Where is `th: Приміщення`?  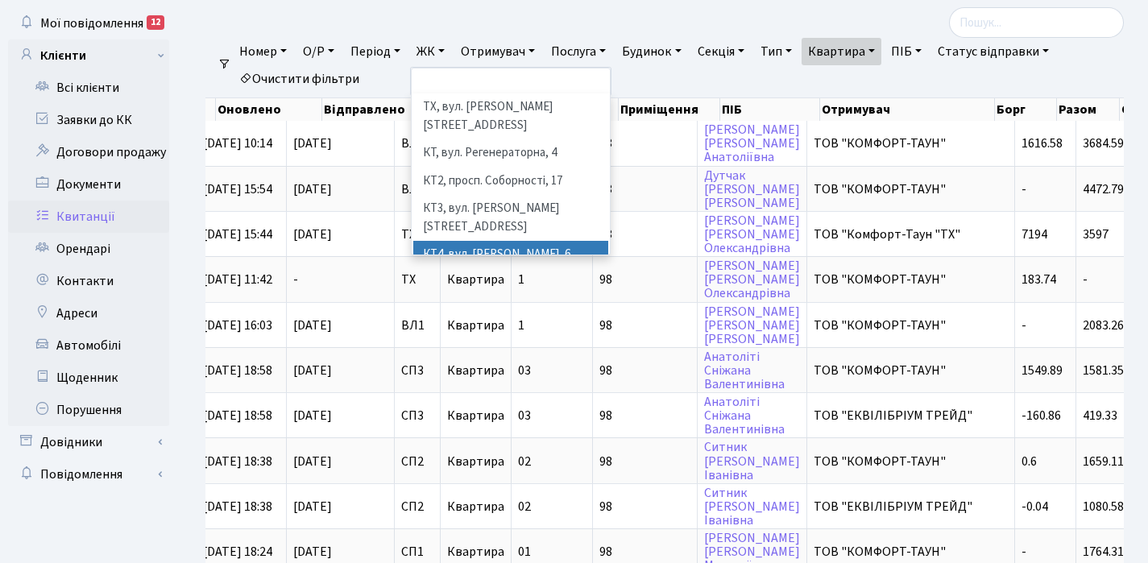
th: Приміщення is located at coordinates (669, 110).